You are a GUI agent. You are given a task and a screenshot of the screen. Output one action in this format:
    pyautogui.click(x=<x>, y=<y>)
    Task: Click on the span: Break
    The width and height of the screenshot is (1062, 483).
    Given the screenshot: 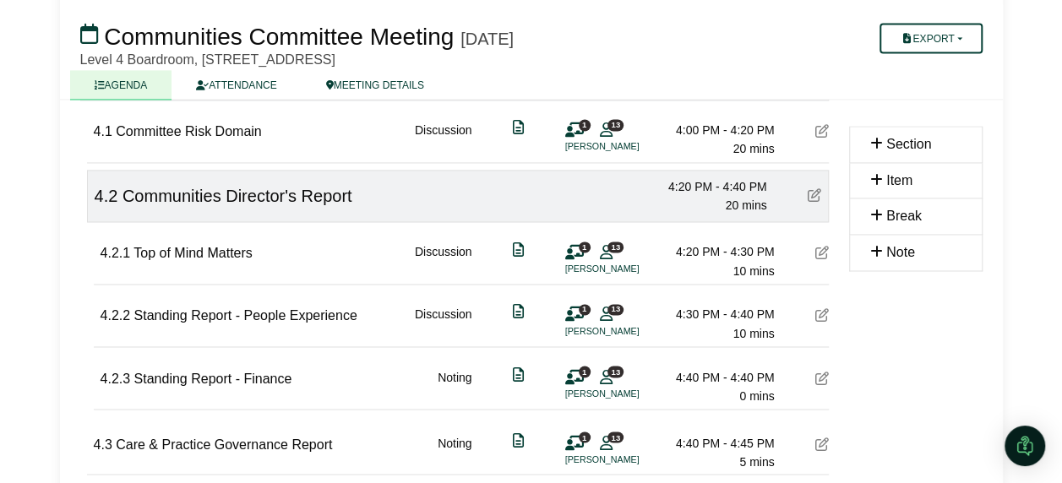 What is the action you would take?
    pyautogui.click(x=904, y=216)
    